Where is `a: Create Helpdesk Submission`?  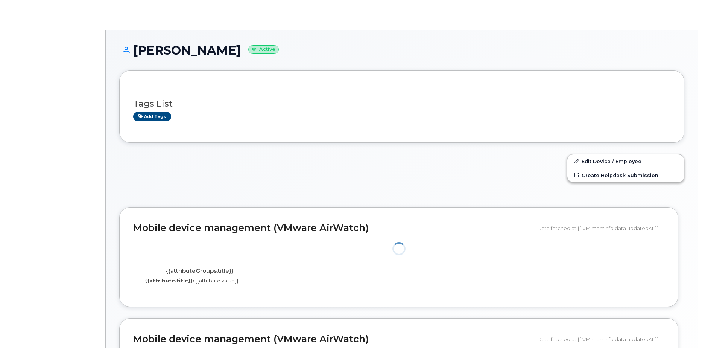 a: Create Helpdesk Submission is located at coordinates (626, 175).